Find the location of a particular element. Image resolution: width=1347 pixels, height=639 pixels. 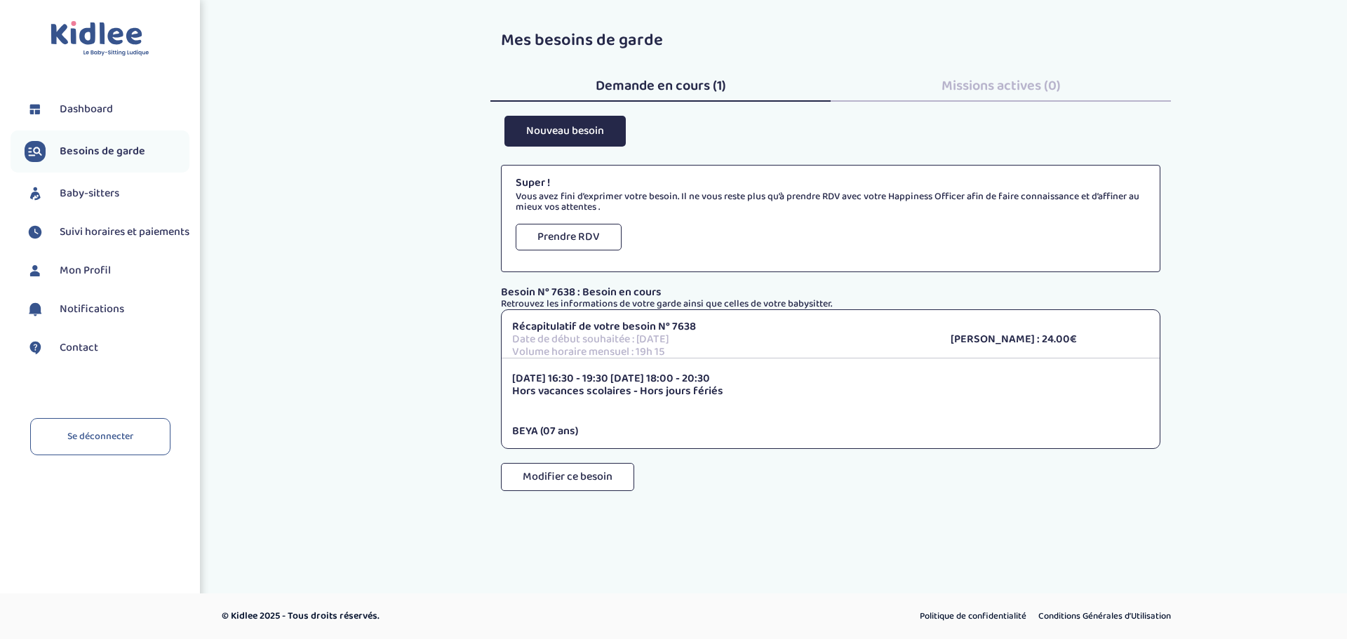

button: Prendre RDV is located at coordinates (568, 237).